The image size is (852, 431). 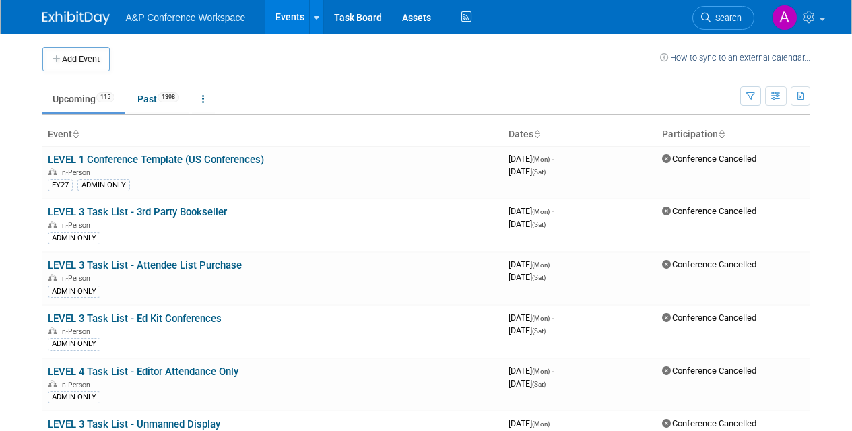 What do you see at coordinates (734, 57) in the screenshot?
I see `a: How to sync to an external calendar...` at bounding box center [734, 57].